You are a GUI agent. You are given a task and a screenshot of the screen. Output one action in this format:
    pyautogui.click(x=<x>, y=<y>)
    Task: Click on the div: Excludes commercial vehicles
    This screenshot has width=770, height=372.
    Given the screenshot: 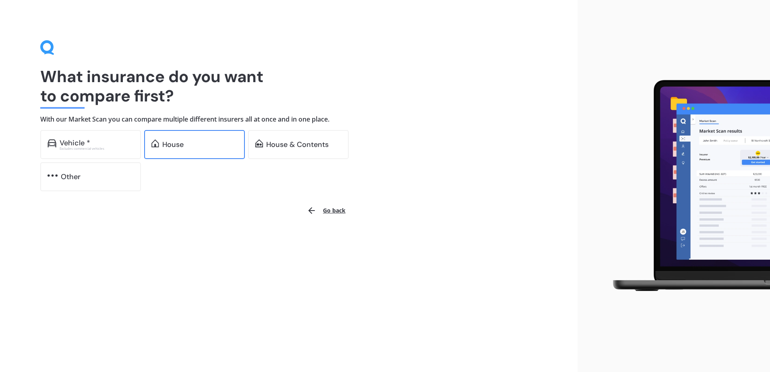 What is the action you would take?
    pyautogui.click(x=97, y=149)
    